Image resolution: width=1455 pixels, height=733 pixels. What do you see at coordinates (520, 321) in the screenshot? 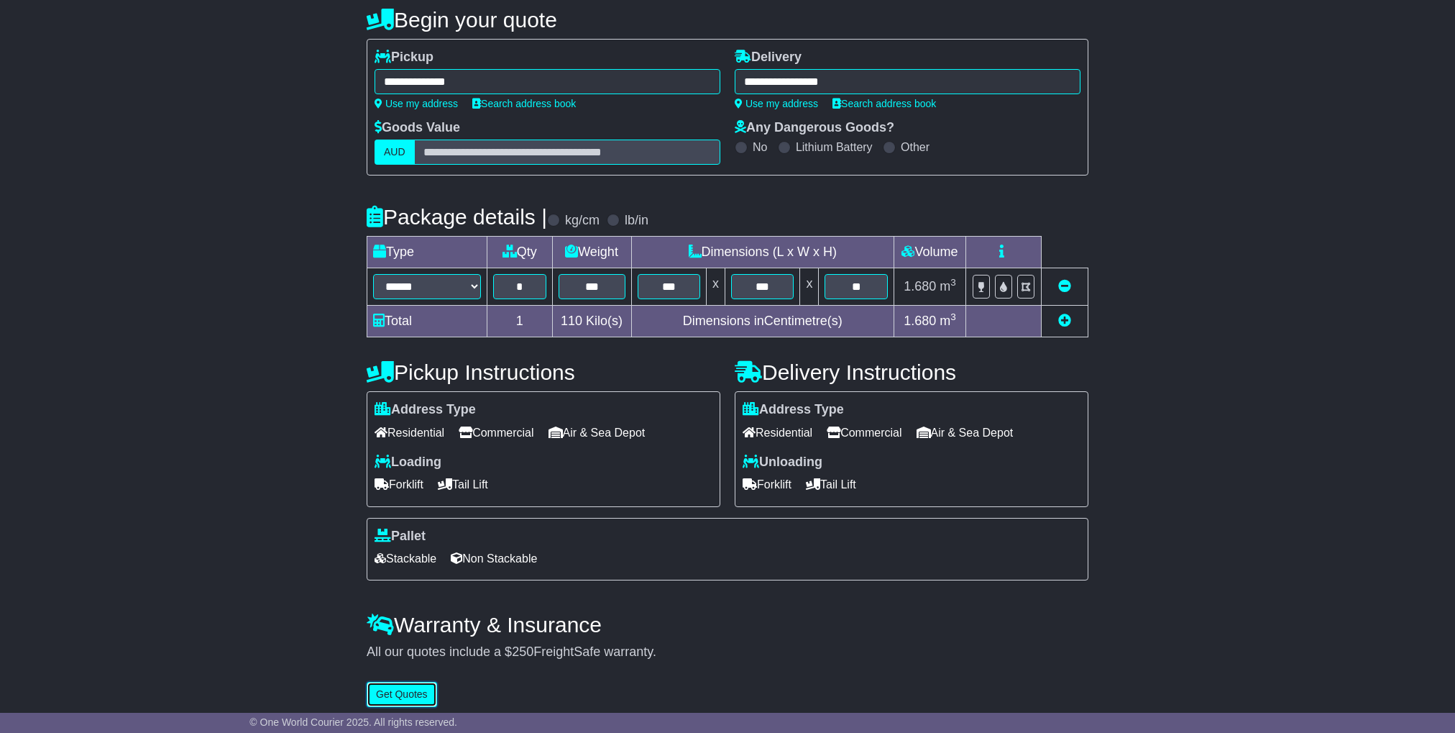
I see `td: 1` at bounding box center [520, 321].